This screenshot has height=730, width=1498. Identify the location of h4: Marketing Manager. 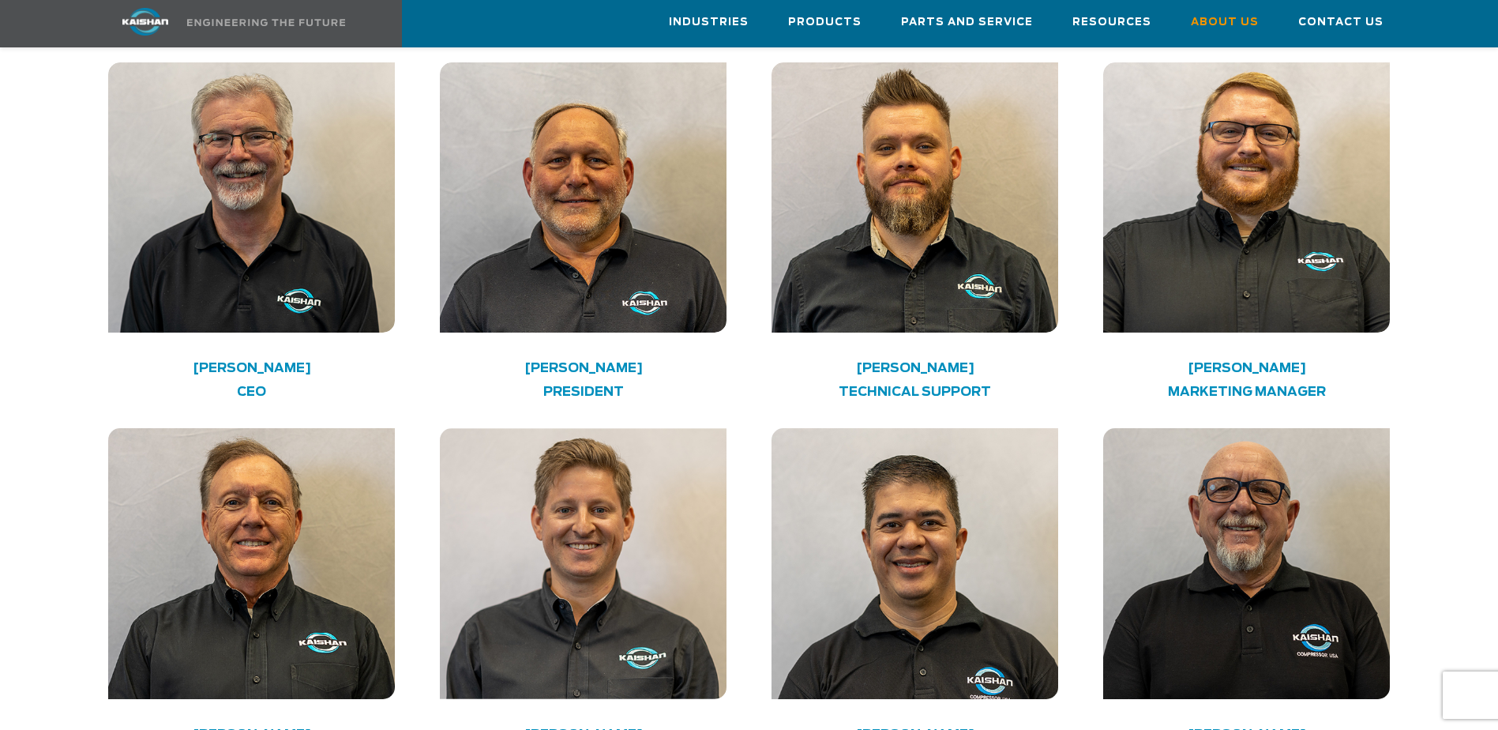
(1247, 392).